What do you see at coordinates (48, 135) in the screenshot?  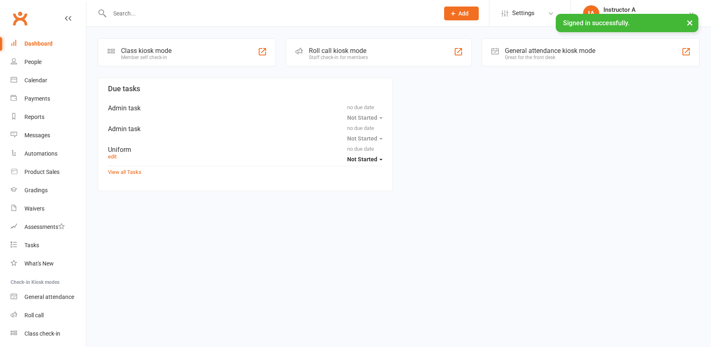 I see `a: Messages` at bounding box center [48, 135].